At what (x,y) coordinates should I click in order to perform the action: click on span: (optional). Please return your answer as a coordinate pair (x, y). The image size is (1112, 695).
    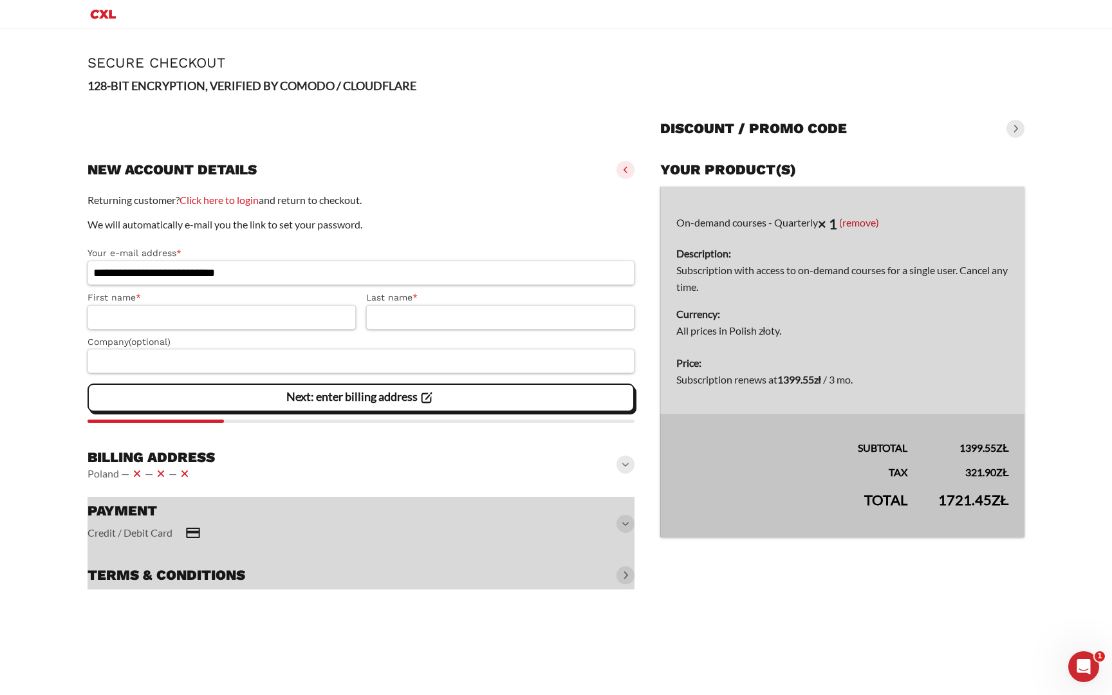
    Looking at the image, I should click on (149, 342).